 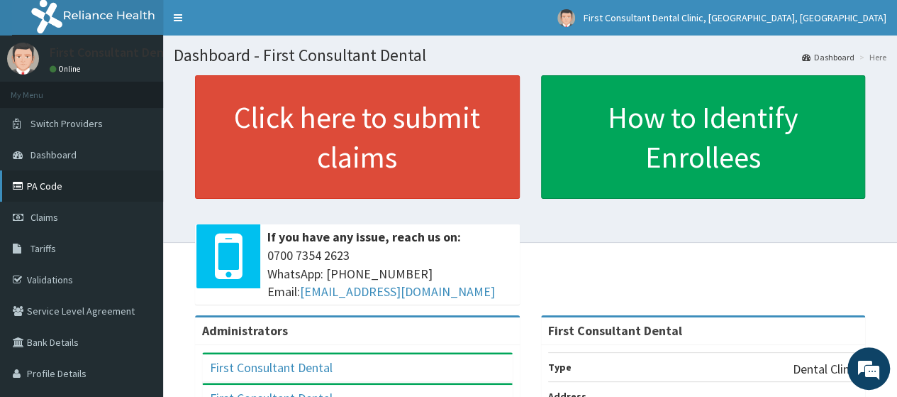 I want to click on img: d_794563401_company_1708531726252_794563401, so click(x=42, y=89).